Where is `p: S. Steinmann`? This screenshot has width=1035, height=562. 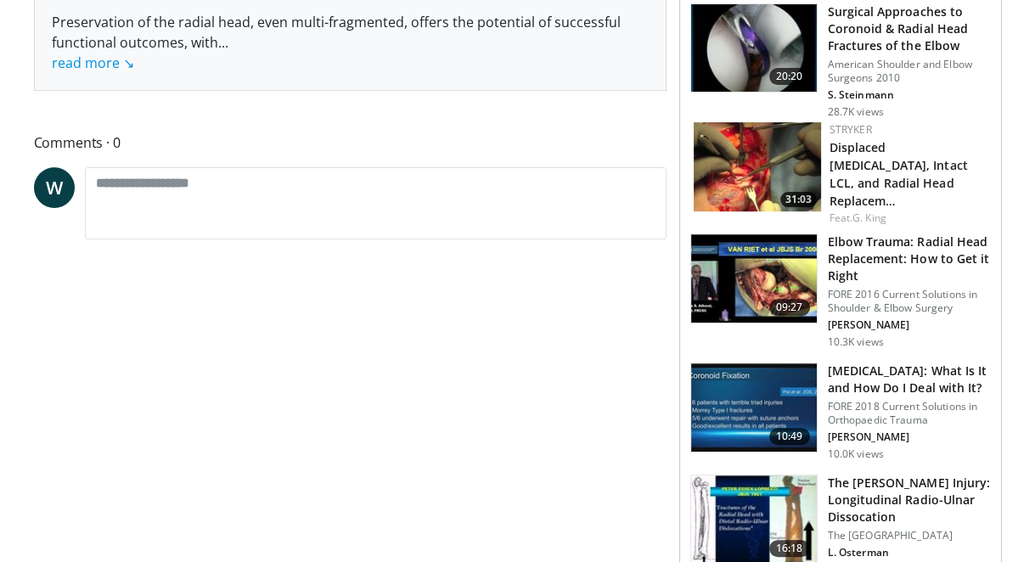
p: S. Steinmann is located at coordinates (909, 95).